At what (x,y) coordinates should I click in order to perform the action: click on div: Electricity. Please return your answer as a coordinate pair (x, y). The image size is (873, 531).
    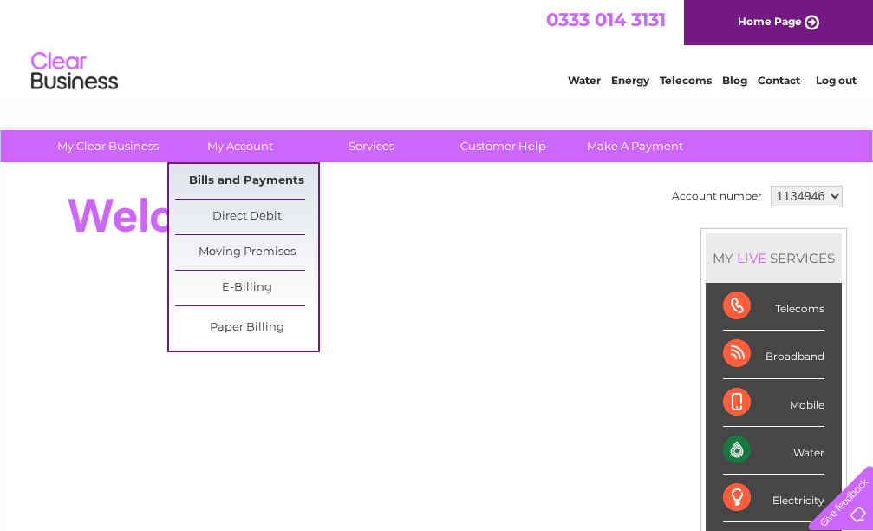
    Looking at the image, I should click on (773, 498).